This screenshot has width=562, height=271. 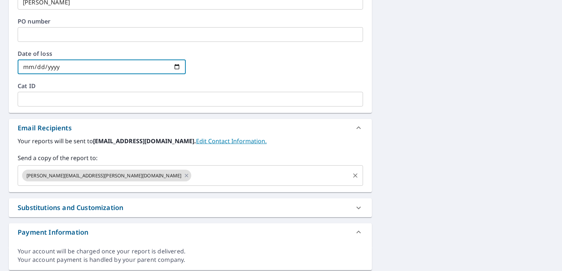 I want to click on label: PO number, so click(x=190, y=21).